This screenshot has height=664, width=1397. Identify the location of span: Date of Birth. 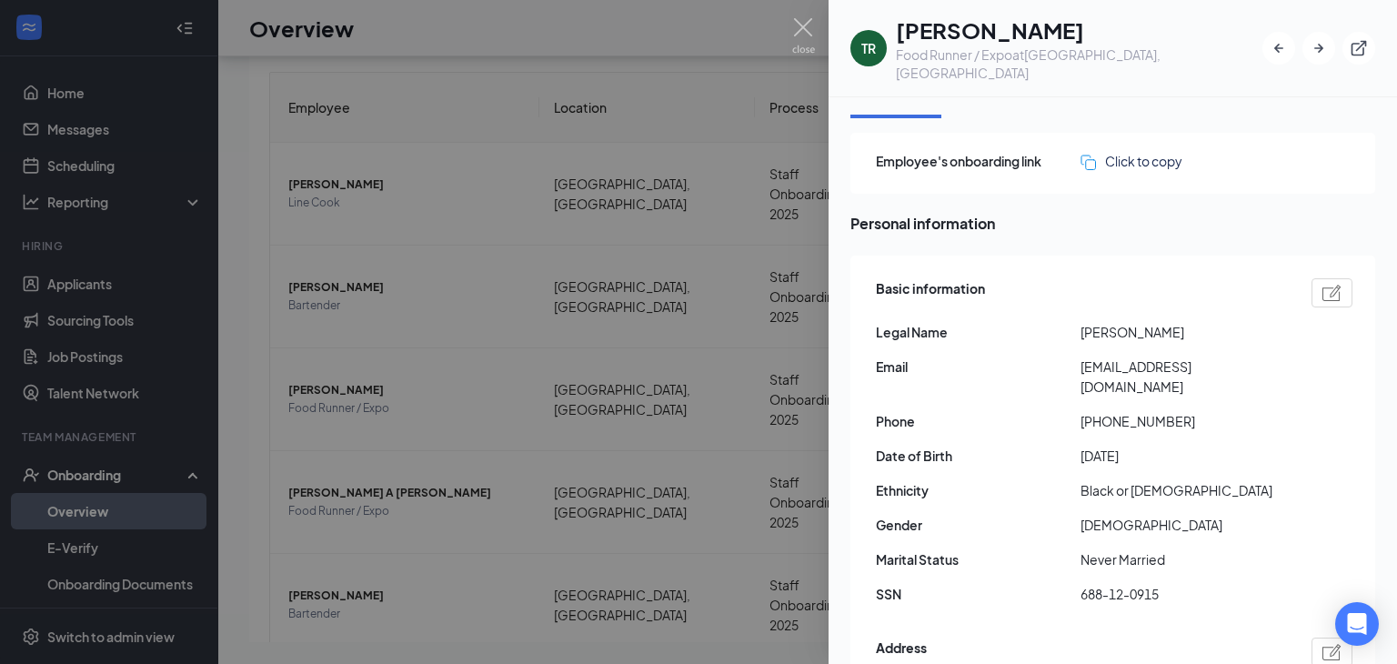
(977, 456).